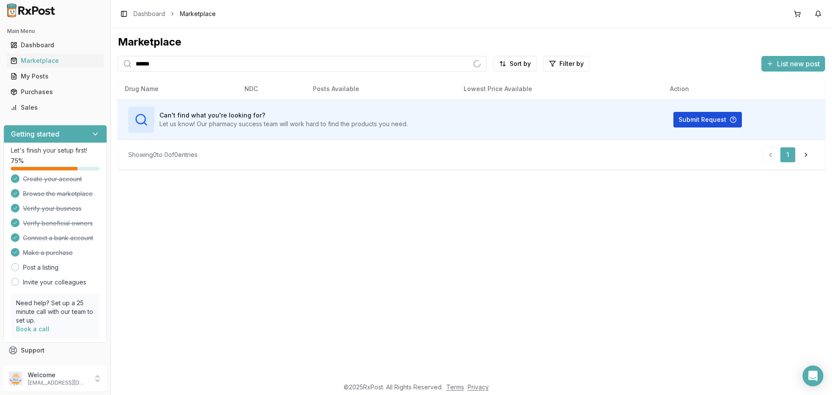 Image resolution: width=832 pixels, height=395 pixels. I want to click on th: Drug Name, so click(178, 89).